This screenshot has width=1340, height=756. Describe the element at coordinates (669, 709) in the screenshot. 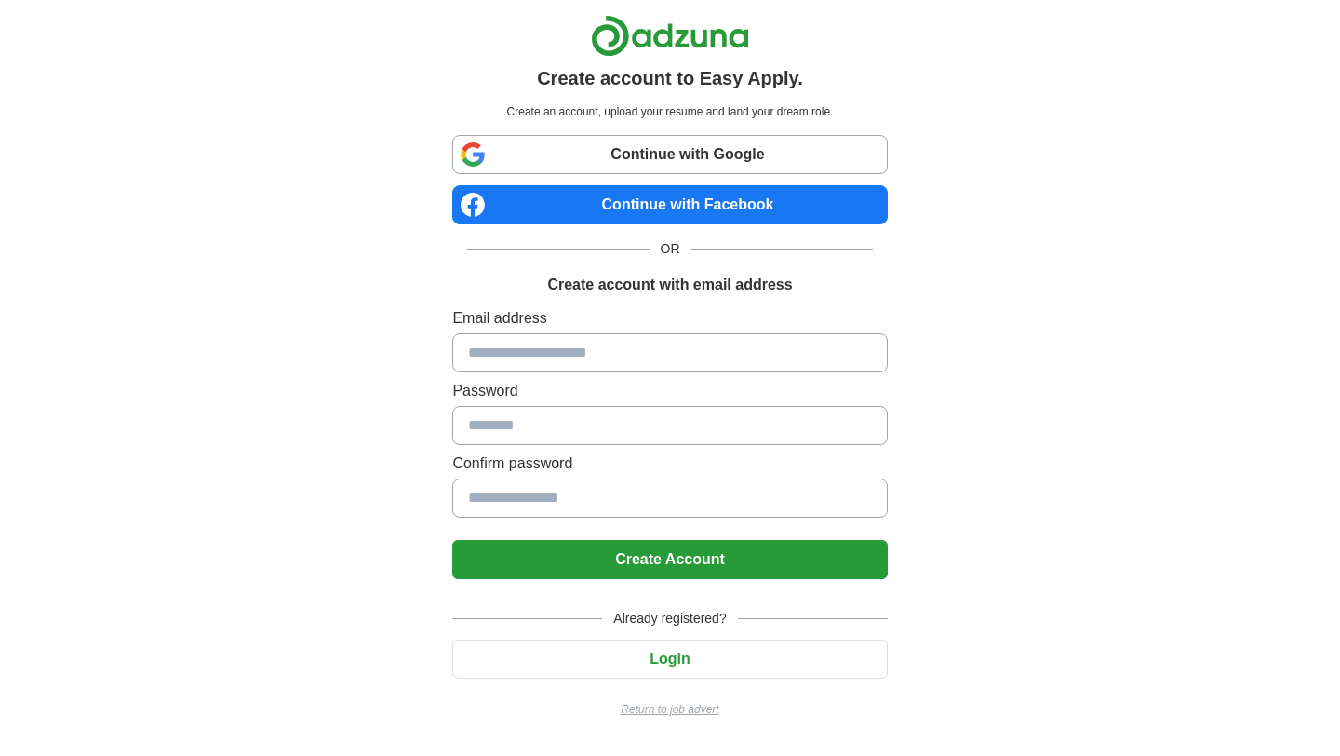

I see `p: Return to job advert` at that location.